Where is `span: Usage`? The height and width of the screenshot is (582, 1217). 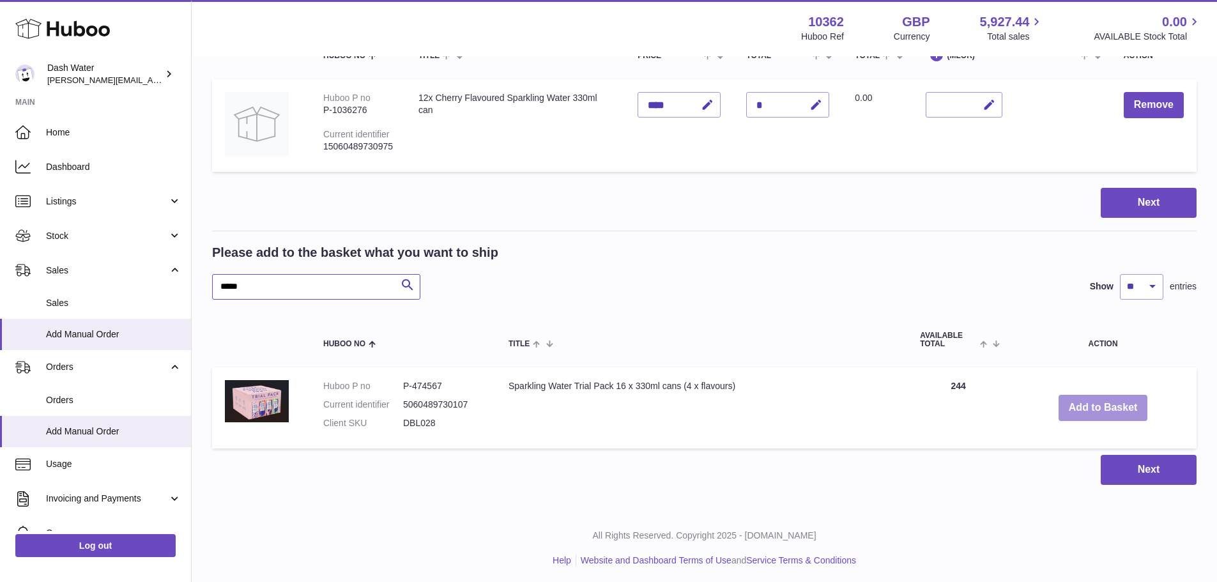
span: Usage is located at coordinates (114, 464).